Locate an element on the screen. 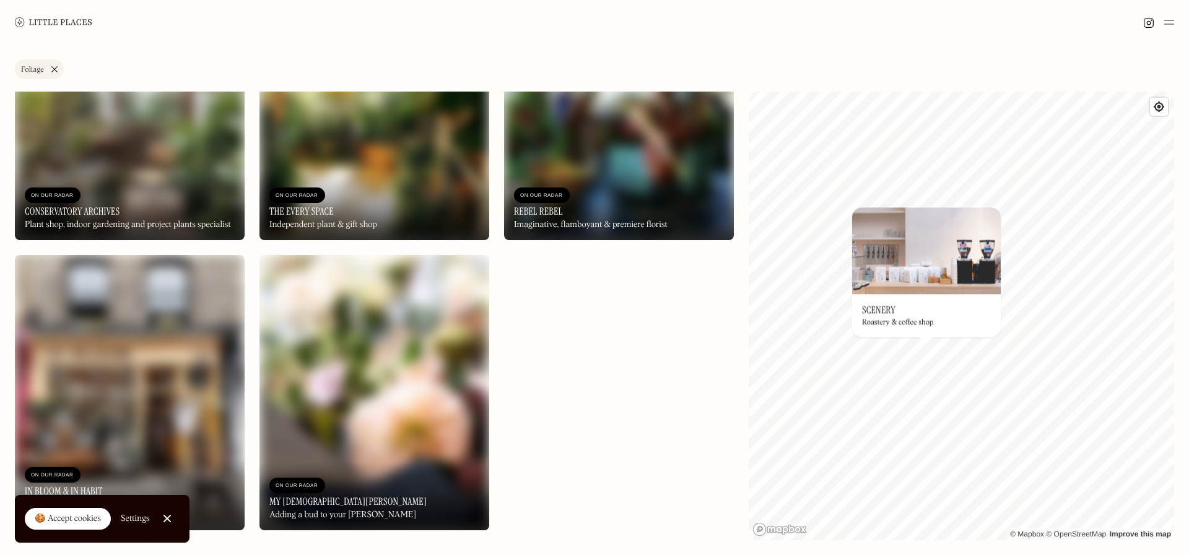 This screenshot has width=1189, height=555. h3: The Every Space is located at coordinates (302, 211).